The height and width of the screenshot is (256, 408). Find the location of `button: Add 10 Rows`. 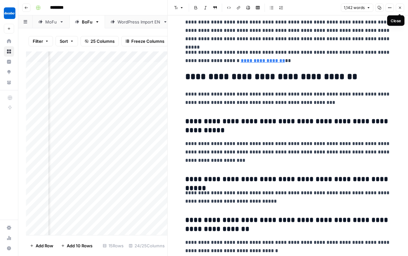

button: Add 10 Rows is located at coordinates (77, 245).